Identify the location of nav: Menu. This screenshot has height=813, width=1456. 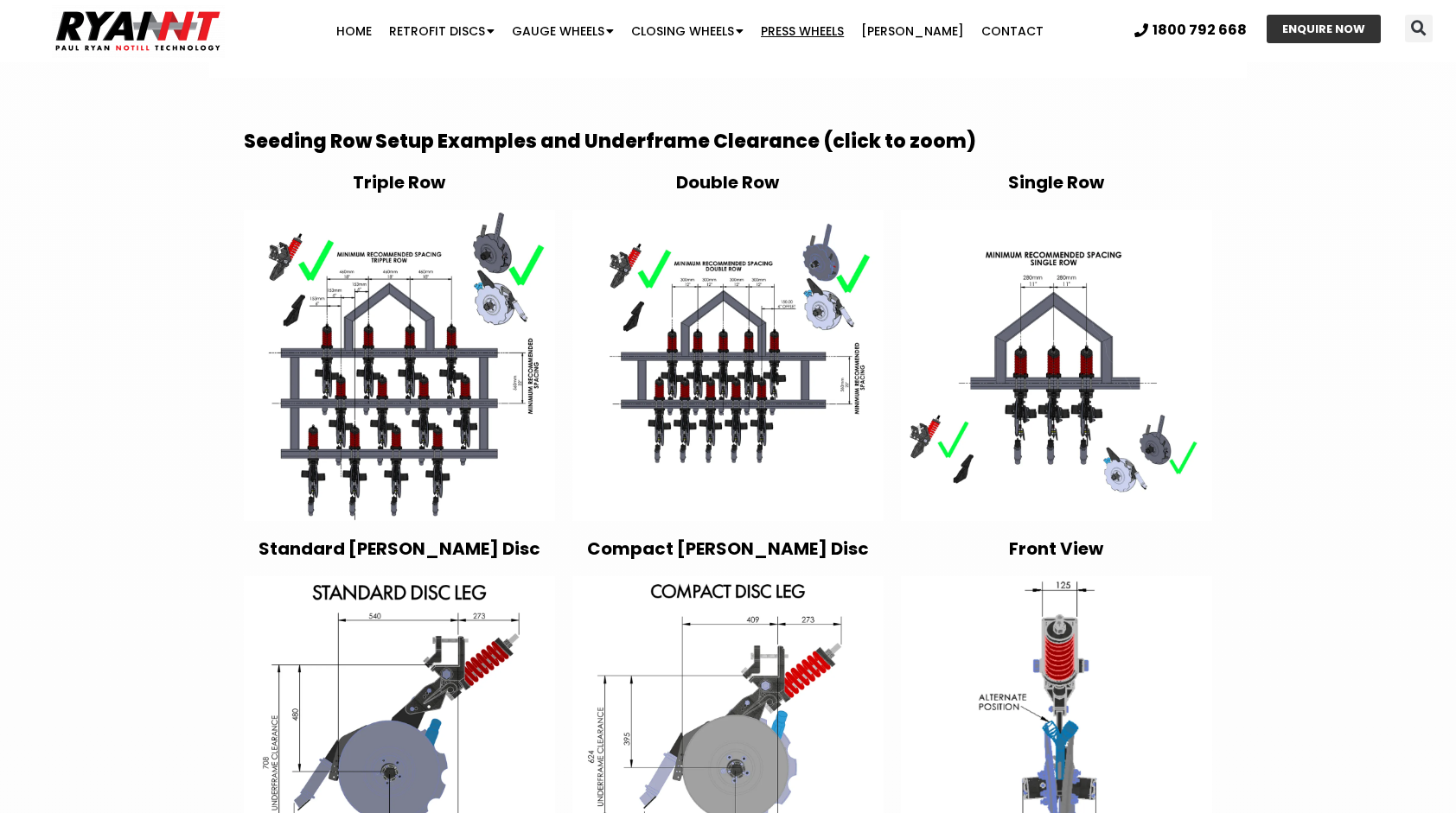
(690, 31).